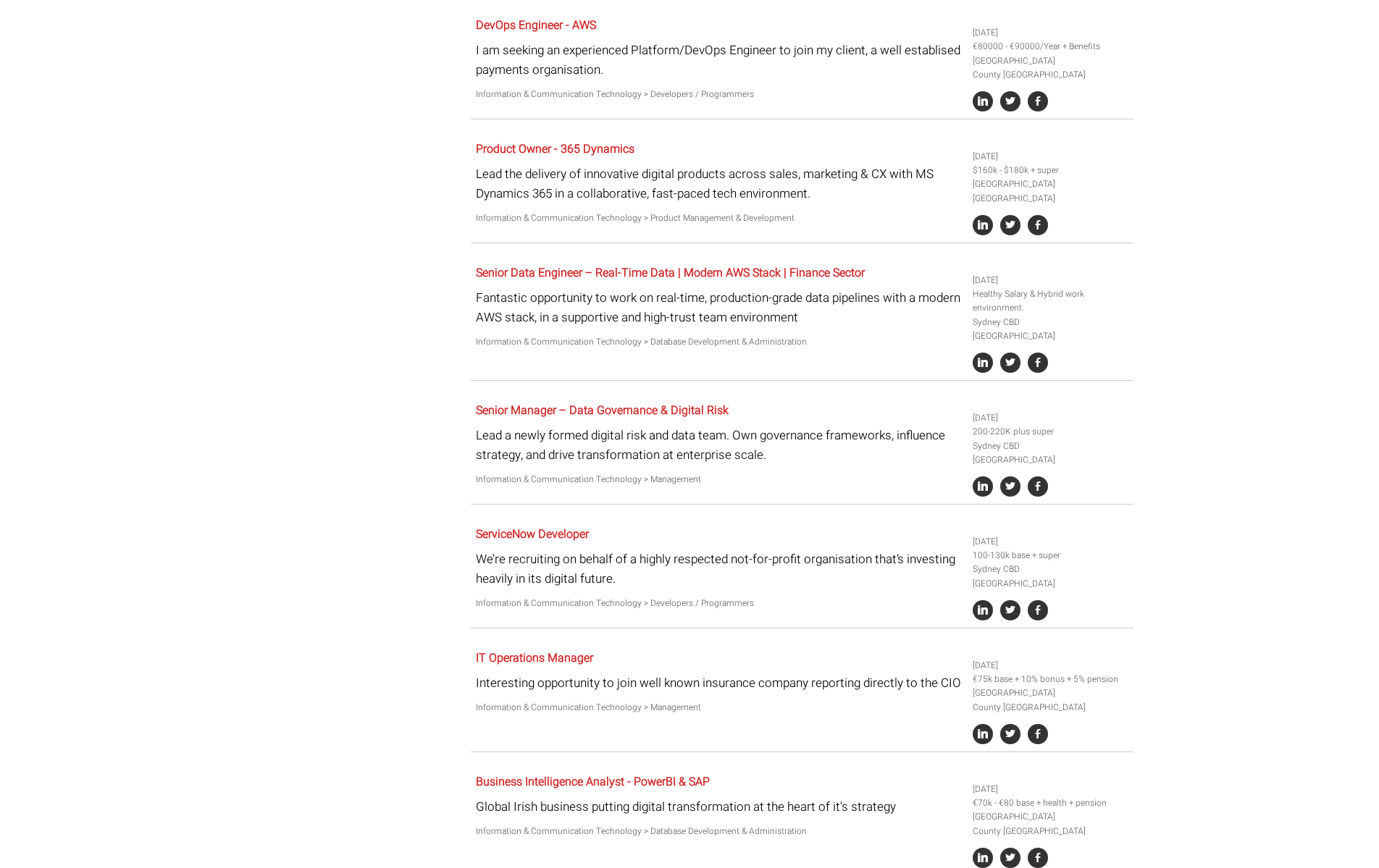 This screenshot has width=1379, height=868. Describe the element at coordinates (718, 307) in the screenshot. I see `p: Fantastic opportunity to work on real-time, production-grade data pipelines with a modern AWS sta...` at that location.